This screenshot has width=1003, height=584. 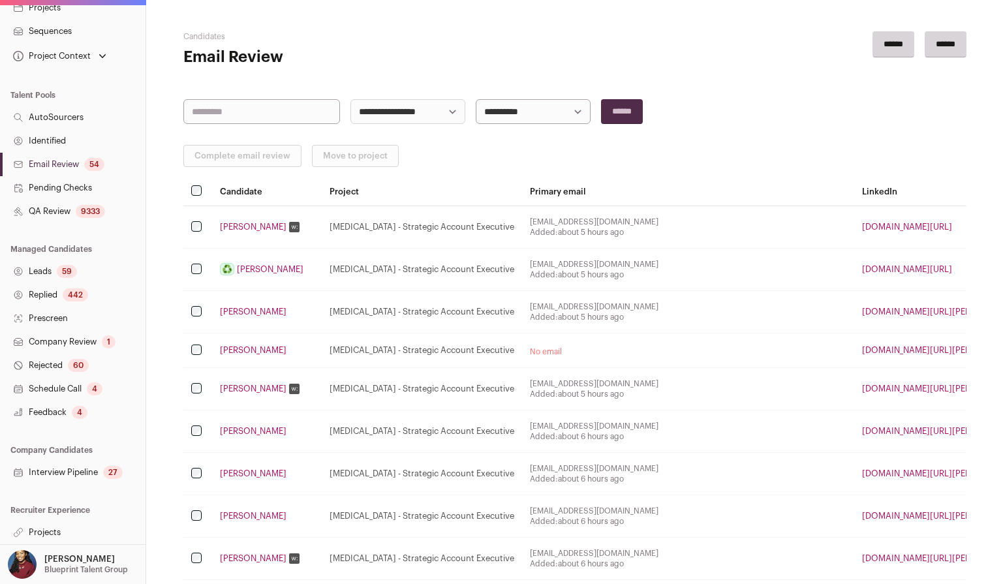 What do you see at coordinates (108, 342) in the screenshot?
I see `div: 1` at bounding box center [108, 342].